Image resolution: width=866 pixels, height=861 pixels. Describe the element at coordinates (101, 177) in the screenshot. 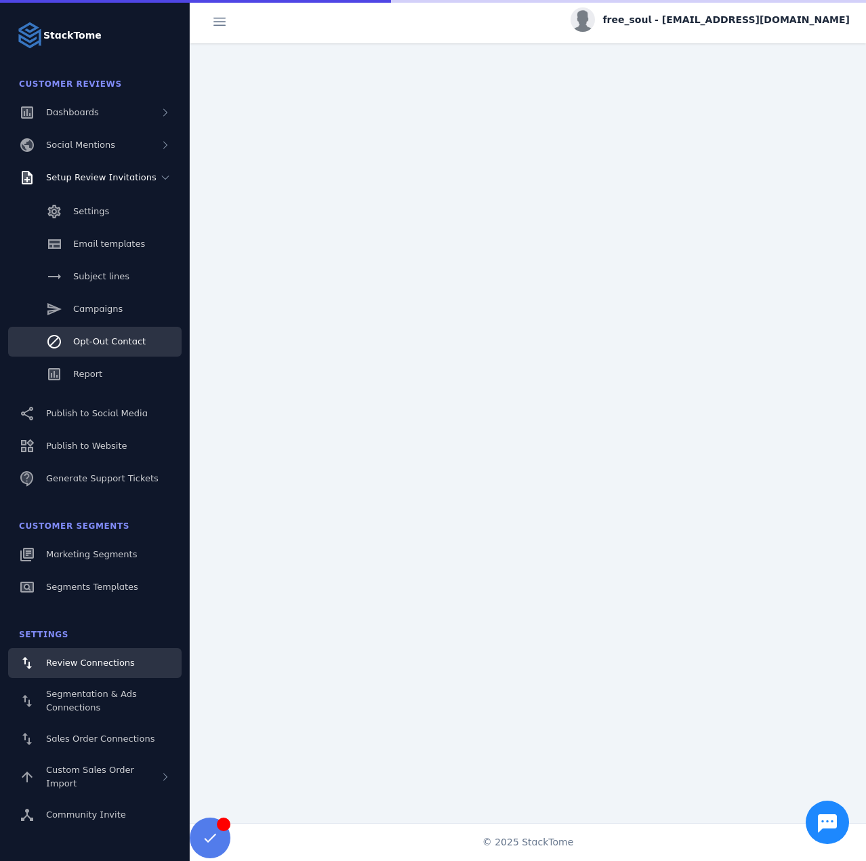

I see `span: Setup Review Invitations` at that location.